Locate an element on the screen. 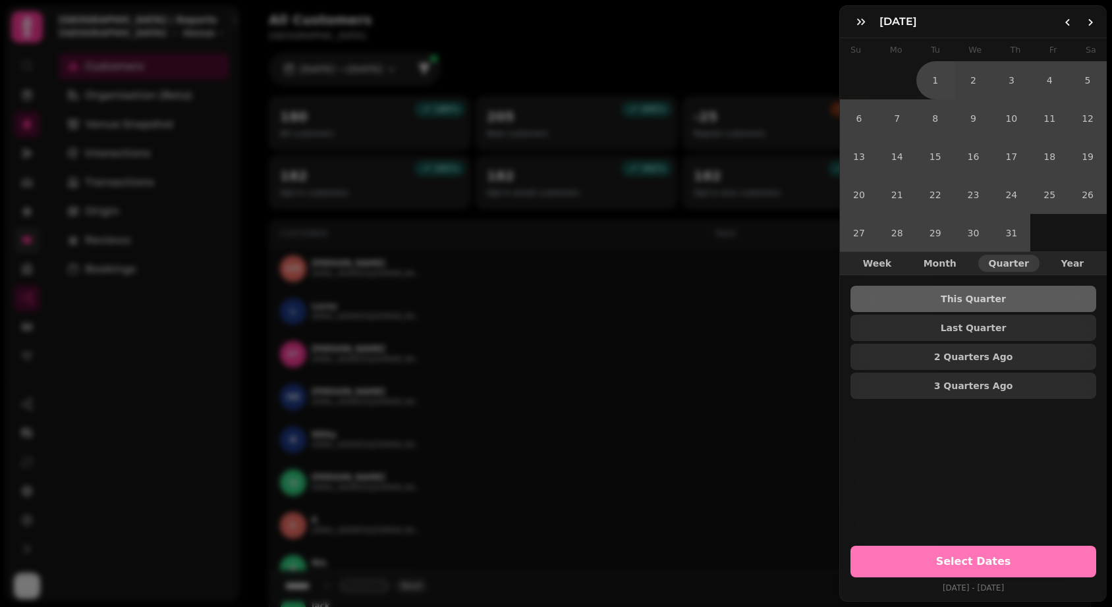 This screenshot has height=607, width=1112. th: Friday is located at coordinates (1053, 49).